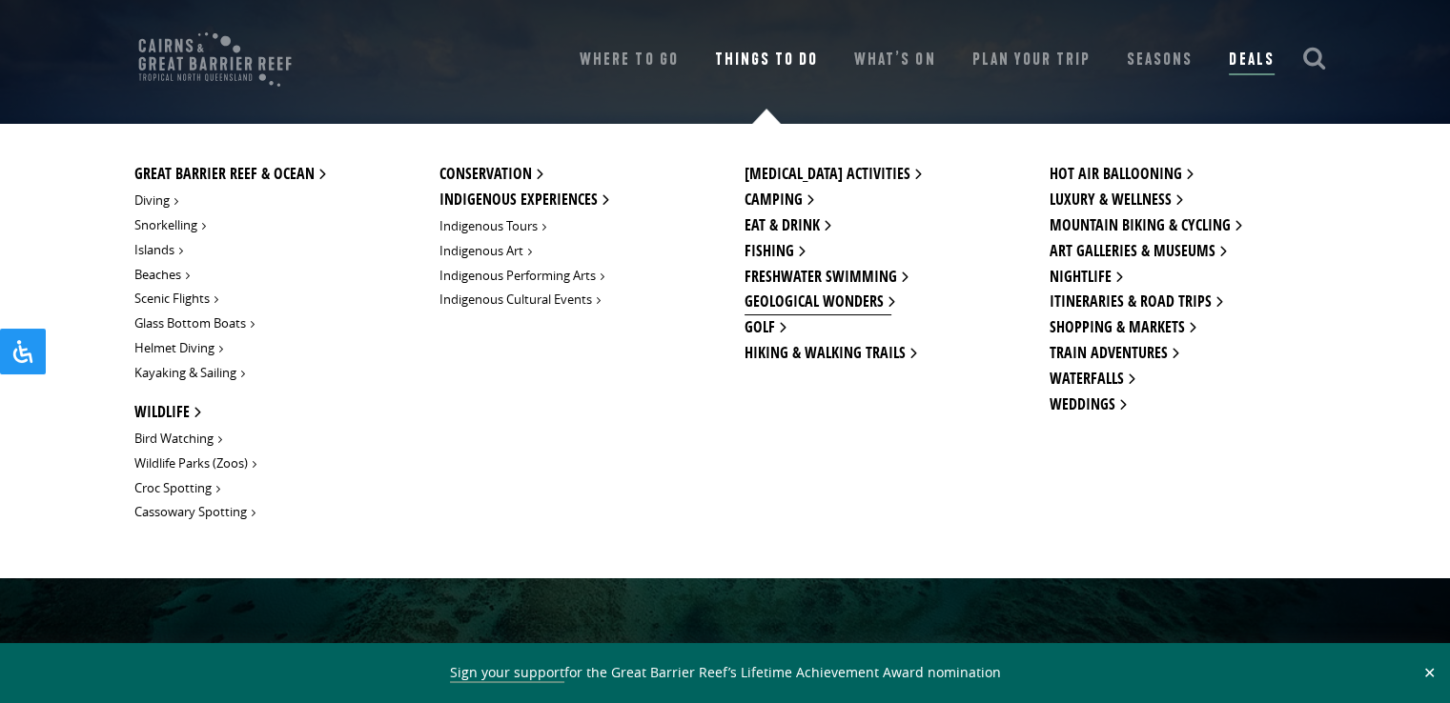  Describe the element at coordinates (522, 200) in the screenshot. I see `a: Indigenous Experiences` at that location.